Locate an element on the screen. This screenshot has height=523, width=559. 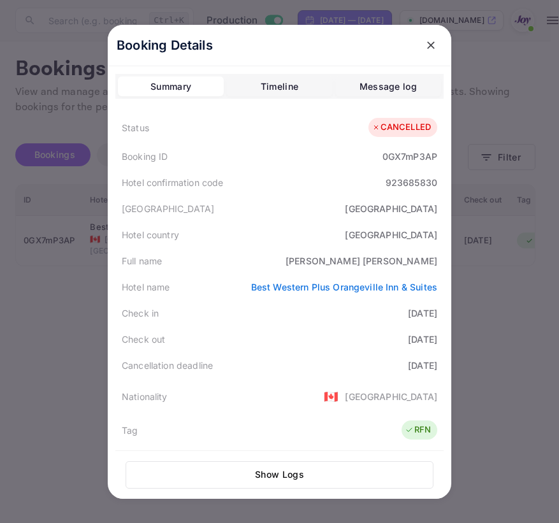
div: Message log is located at coordinates (388, 87).